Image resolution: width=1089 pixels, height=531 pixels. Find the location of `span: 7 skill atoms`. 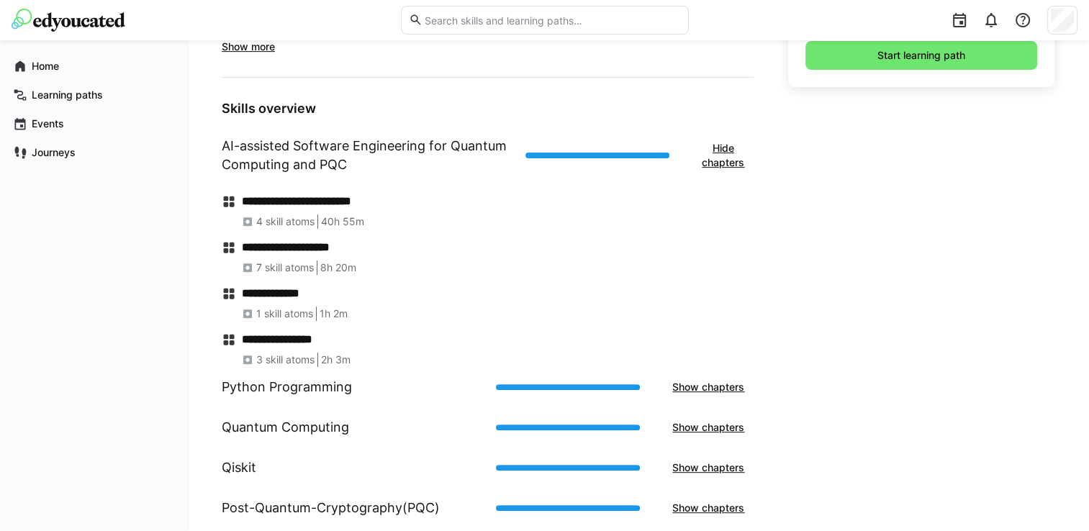

span: 7 skill atoms is located at coordinates (285, 268).